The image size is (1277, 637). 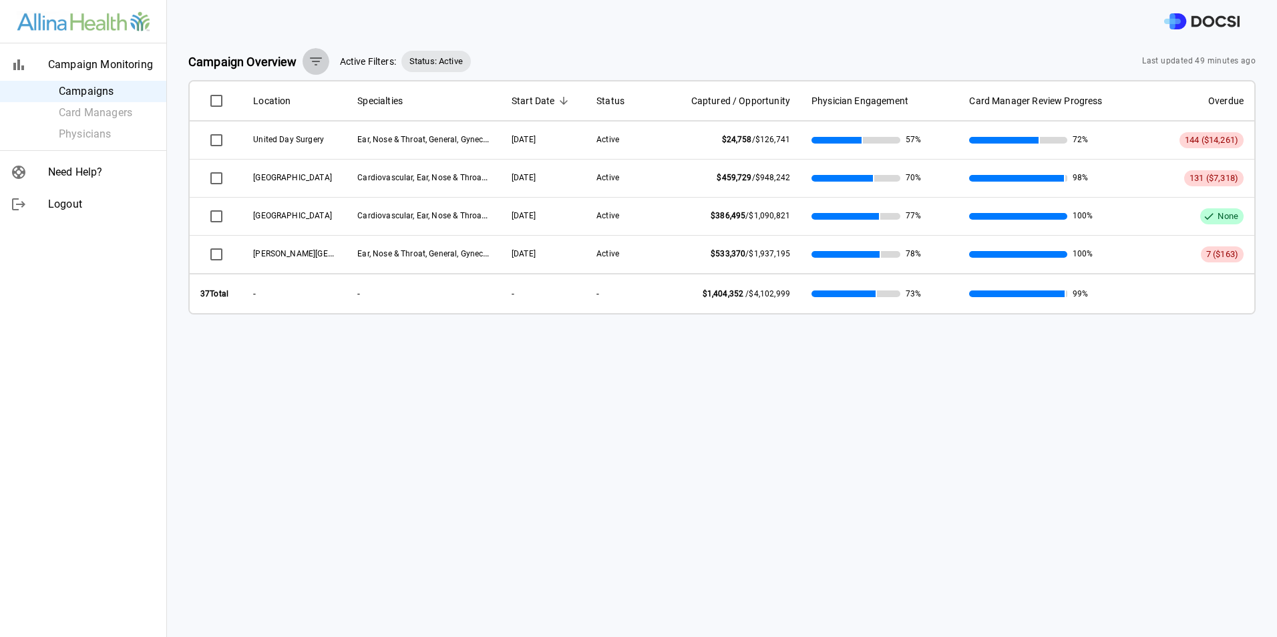 I want to click on span: Cardiovascular, Ear, Nose & Throat, General, Gynecology, Vascular, Urology, Orthopedics, so click(x=517, y=215).